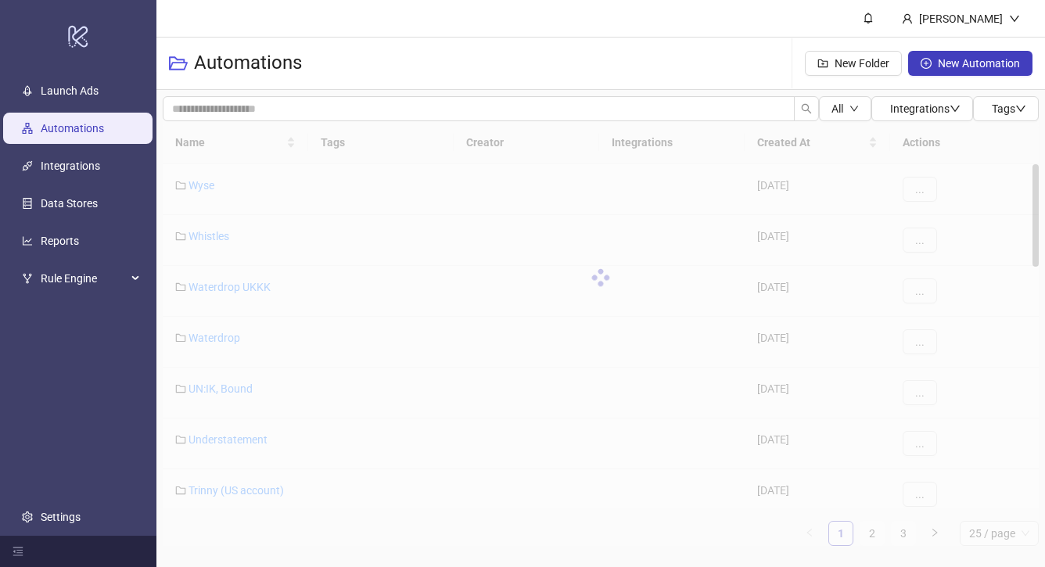 The height and width of the screenshot is (567, 1045). I want to click on span: New Folder, so click(862, 63).